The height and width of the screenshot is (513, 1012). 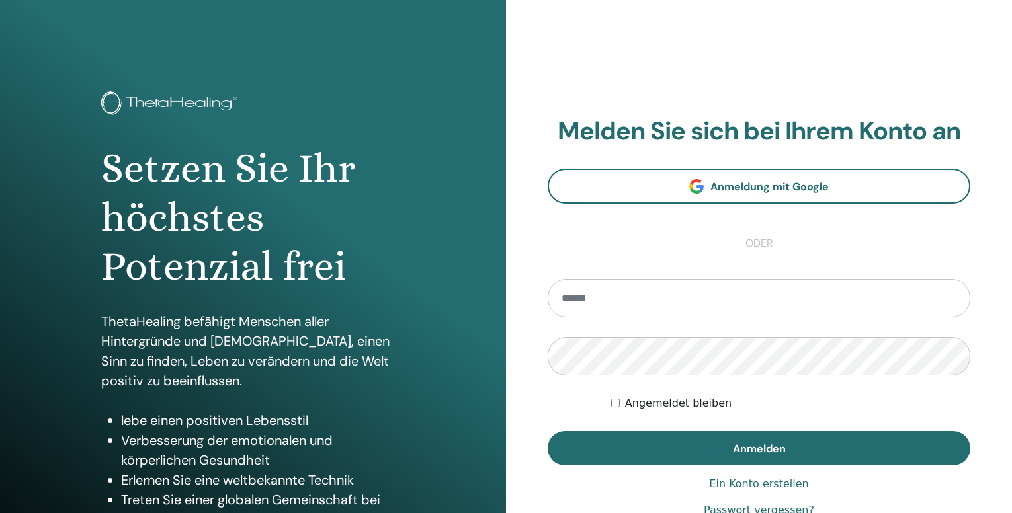 I want to click on h1: Setzen Sie Ihr höchstes Potenzial frei, so click(x=253, y=218).